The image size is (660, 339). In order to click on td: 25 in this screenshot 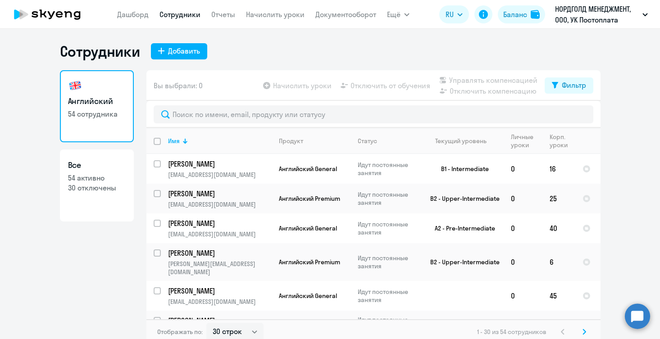, I will do `click(558, 199)`.